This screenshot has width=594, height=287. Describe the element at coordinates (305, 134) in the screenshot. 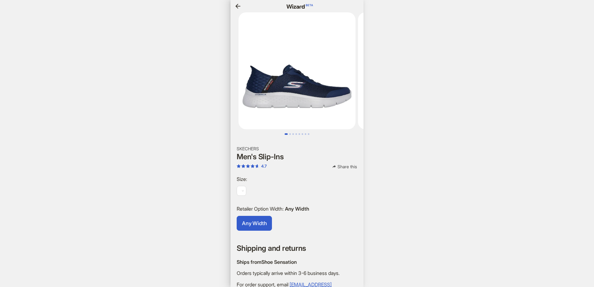

I see `button: Go to slide 7` at that location.